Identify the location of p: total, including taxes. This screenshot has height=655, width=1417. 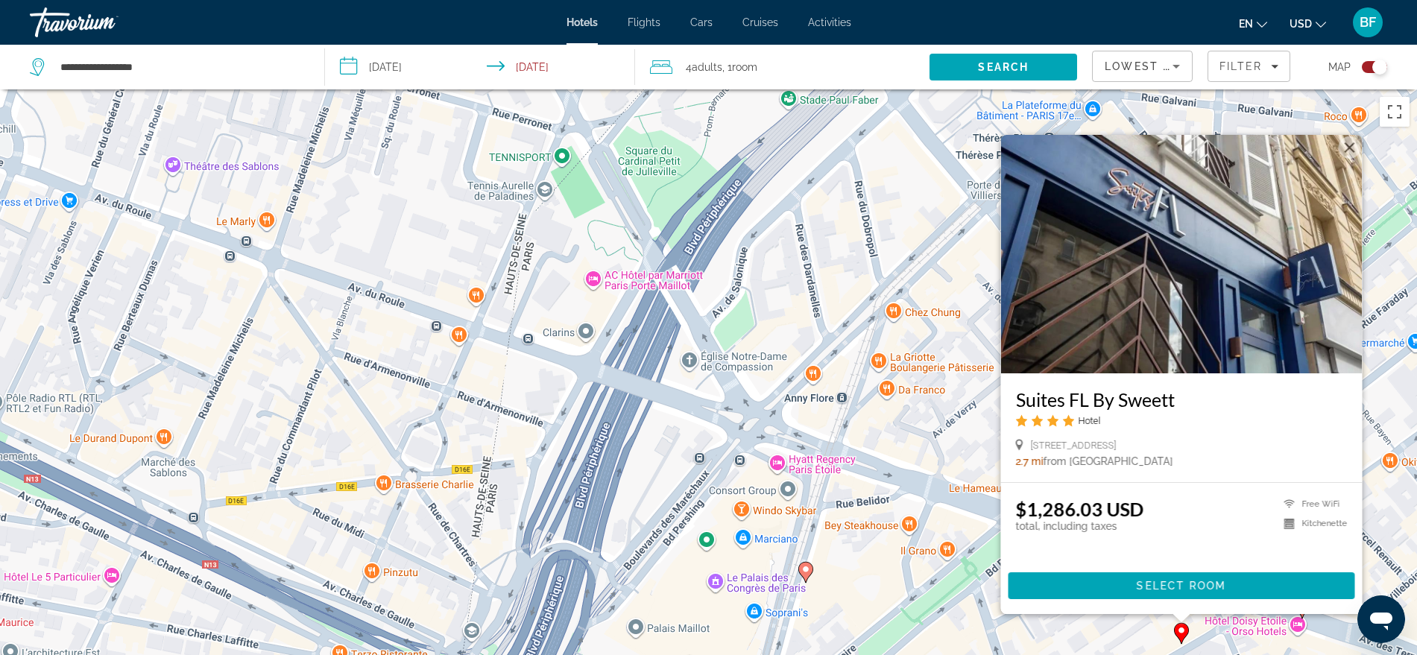
(1080, 526).